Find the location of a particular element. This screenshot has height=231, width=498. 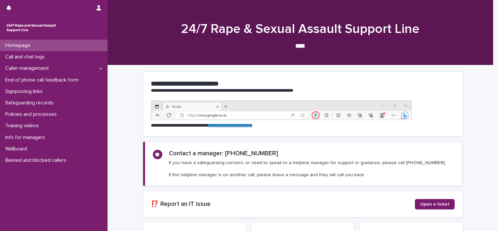

p: Banned and blocked callers is located at coordinates (37, 160).